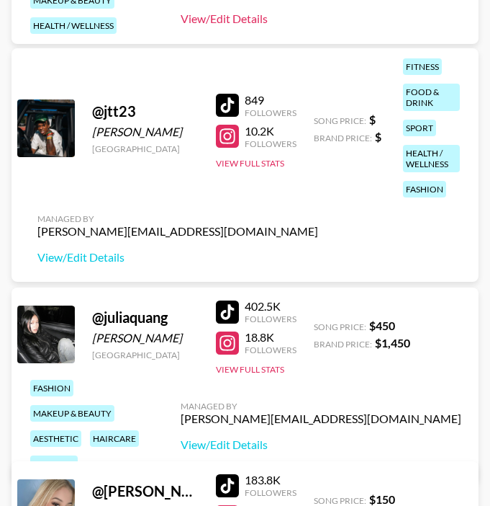 This screenshot has height=506, width=490. I want to click on div: food & drink, so click(431, 97).